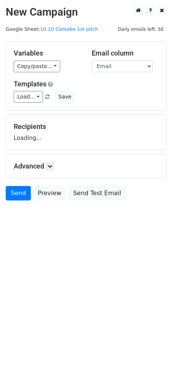 This screenshot has height=372, width=172. What do you see at coordinates (86, 133) in the screenshot?
I see `div: Loading...` at bounding box center [86, 133].